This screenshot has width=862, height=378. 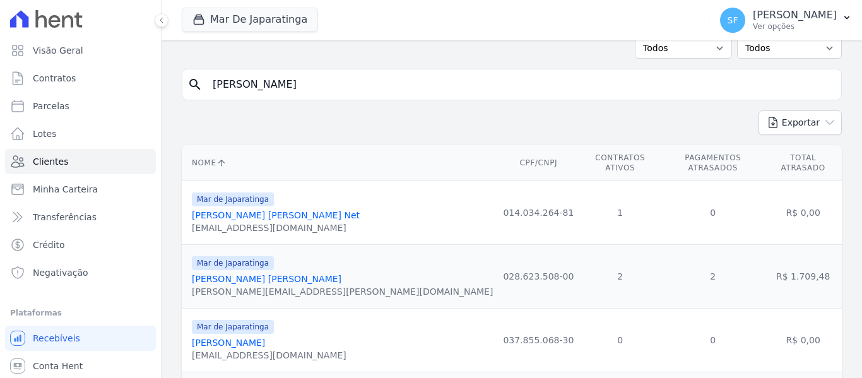 What do you see at coordinates (80, 106) in the screenshot?
I see `a: Parcelas` at bounding box center [80, 106].